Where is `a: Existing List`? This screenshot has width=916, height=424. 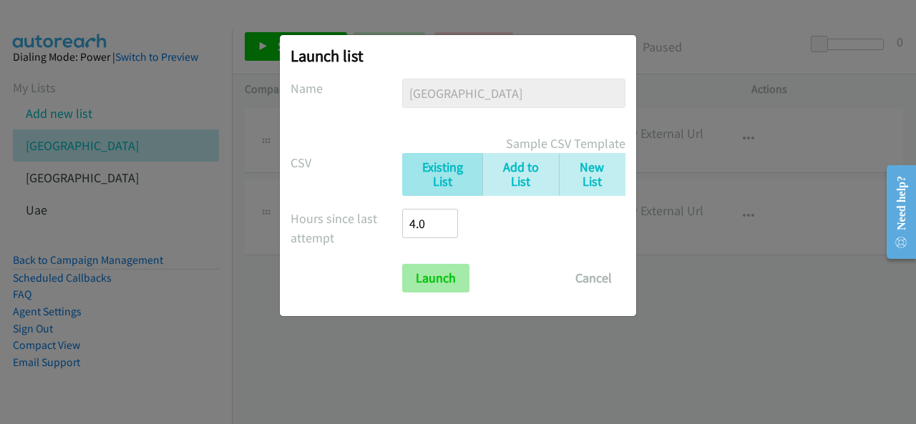
a: Existing List is located at coordinates (442, 175).